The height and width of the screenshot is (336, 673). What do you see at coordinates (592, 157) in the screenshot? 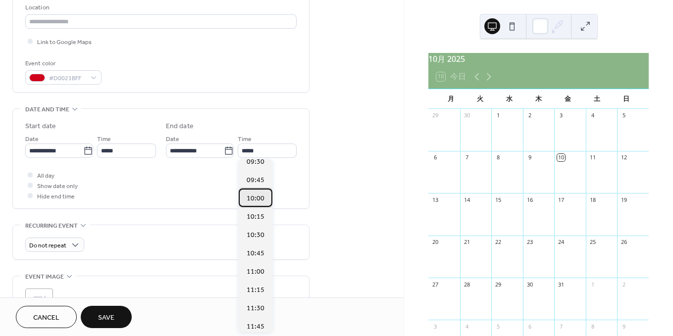
I see `div: 11` at bounding box center [592, 157].